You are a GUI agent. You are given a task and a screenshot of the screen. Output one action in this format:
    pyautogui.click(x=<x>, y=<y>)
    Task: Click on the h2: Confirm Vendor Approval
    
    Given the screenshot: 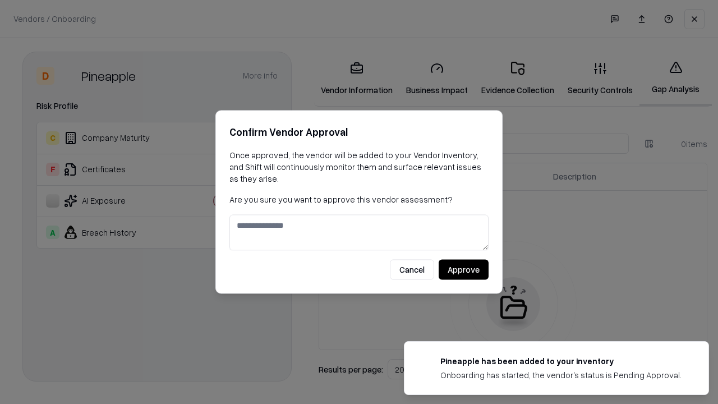 What is the action you would take?
    pyautogui.click(x=359, y=132)
    